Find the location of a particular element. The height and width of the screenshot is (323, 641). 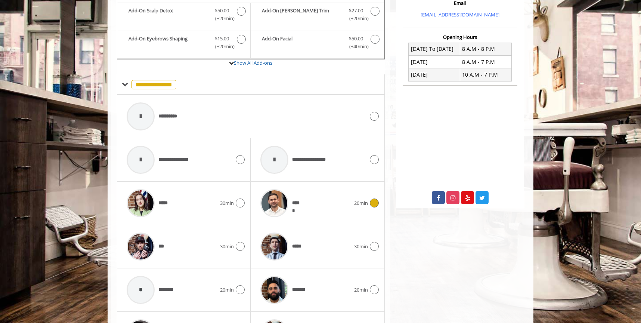

b: Add-On Facial is located at coordinates (302, 43).